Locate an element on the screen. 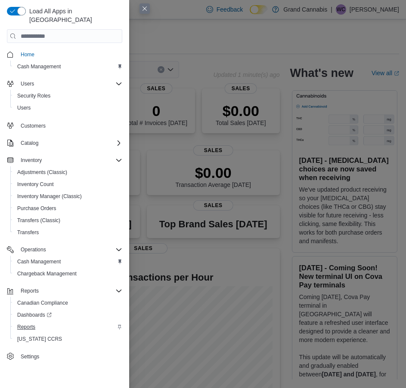 This screenshot has width=406, height=388. button: Close this dialog is located at coordinates (145, 9).